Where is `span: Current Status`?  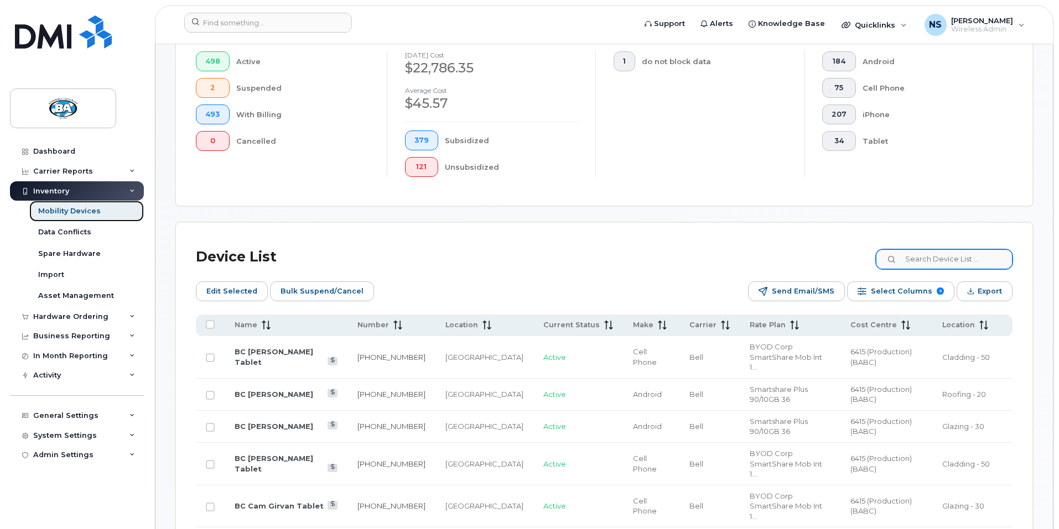 span: Current Status is located at coordinates (571, 325).